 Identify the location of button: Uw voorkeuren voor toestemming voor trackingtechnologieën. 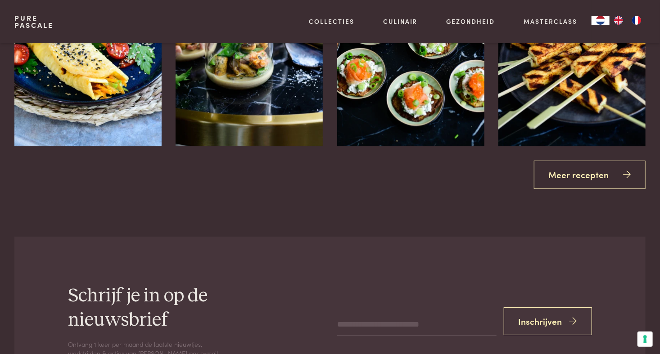
(645, 339).